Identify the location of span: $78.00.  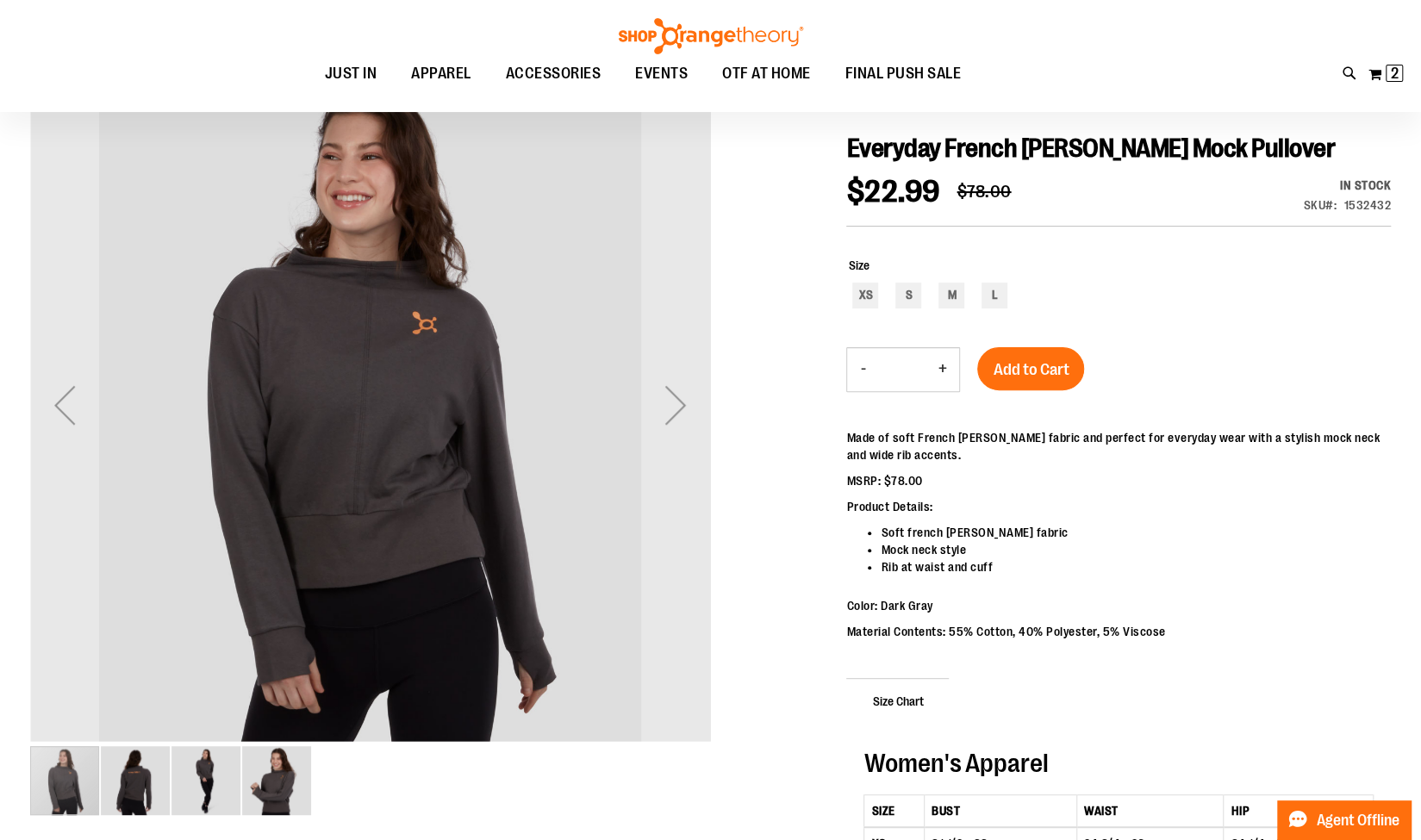
(983, 191).